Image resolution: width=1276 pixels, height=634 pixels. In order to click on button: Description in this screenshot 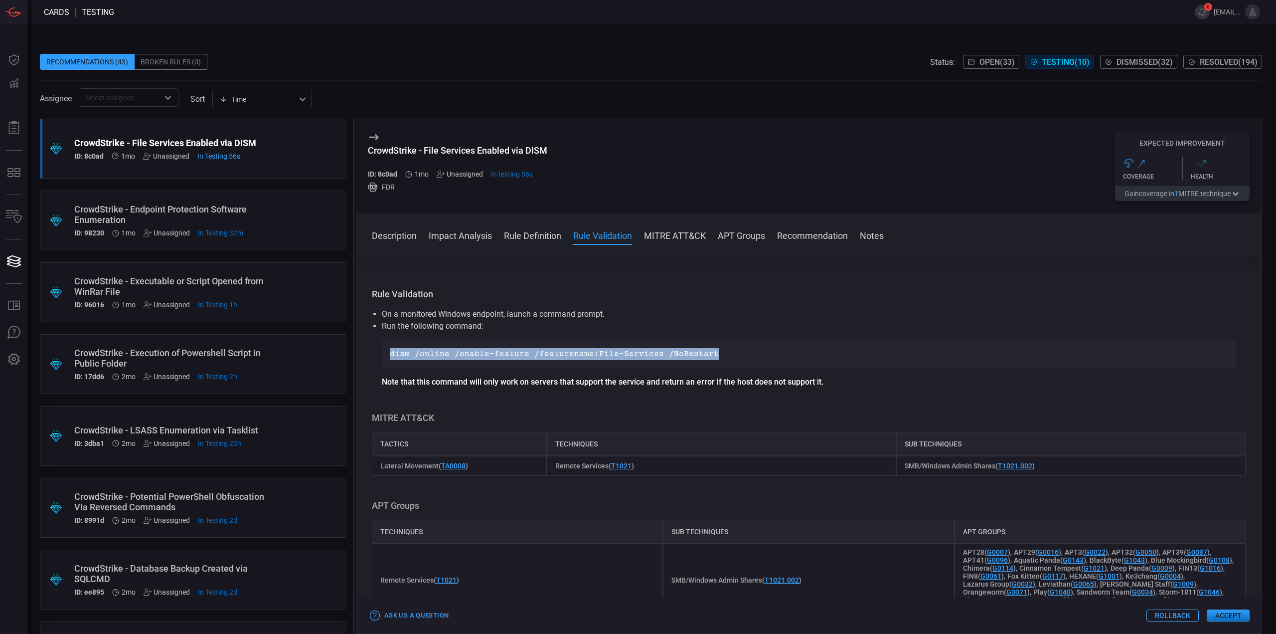, I will do `click(394, 235)`.